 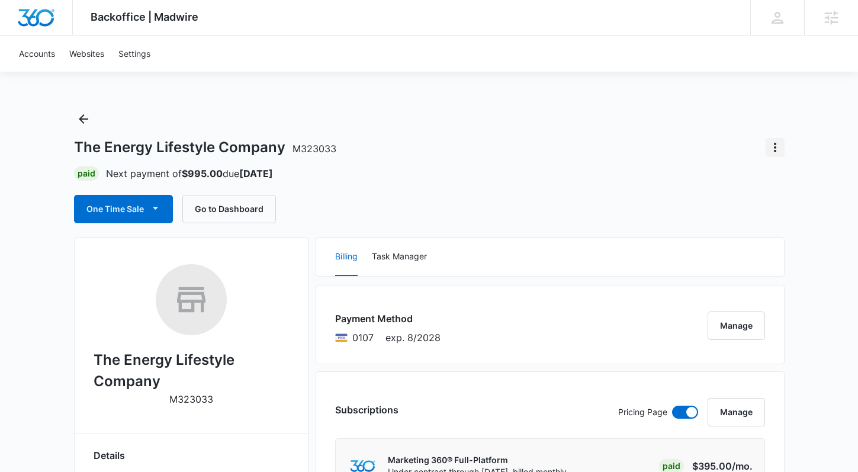 What do you see at coordinates (191, 371) in the screenshot?
I see `h2: The Energy Lifestyle Company` at bounding box center [191, 371].